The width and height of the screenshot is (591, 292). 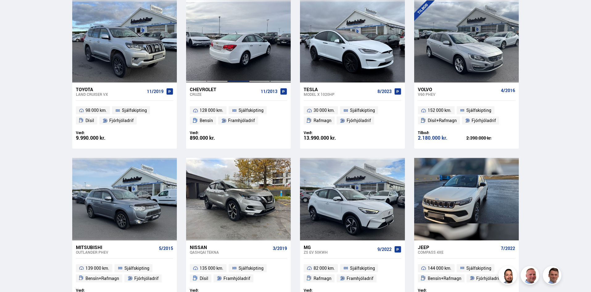 I want to click on div: Outlander PHEV, so click(x=116, y=252).